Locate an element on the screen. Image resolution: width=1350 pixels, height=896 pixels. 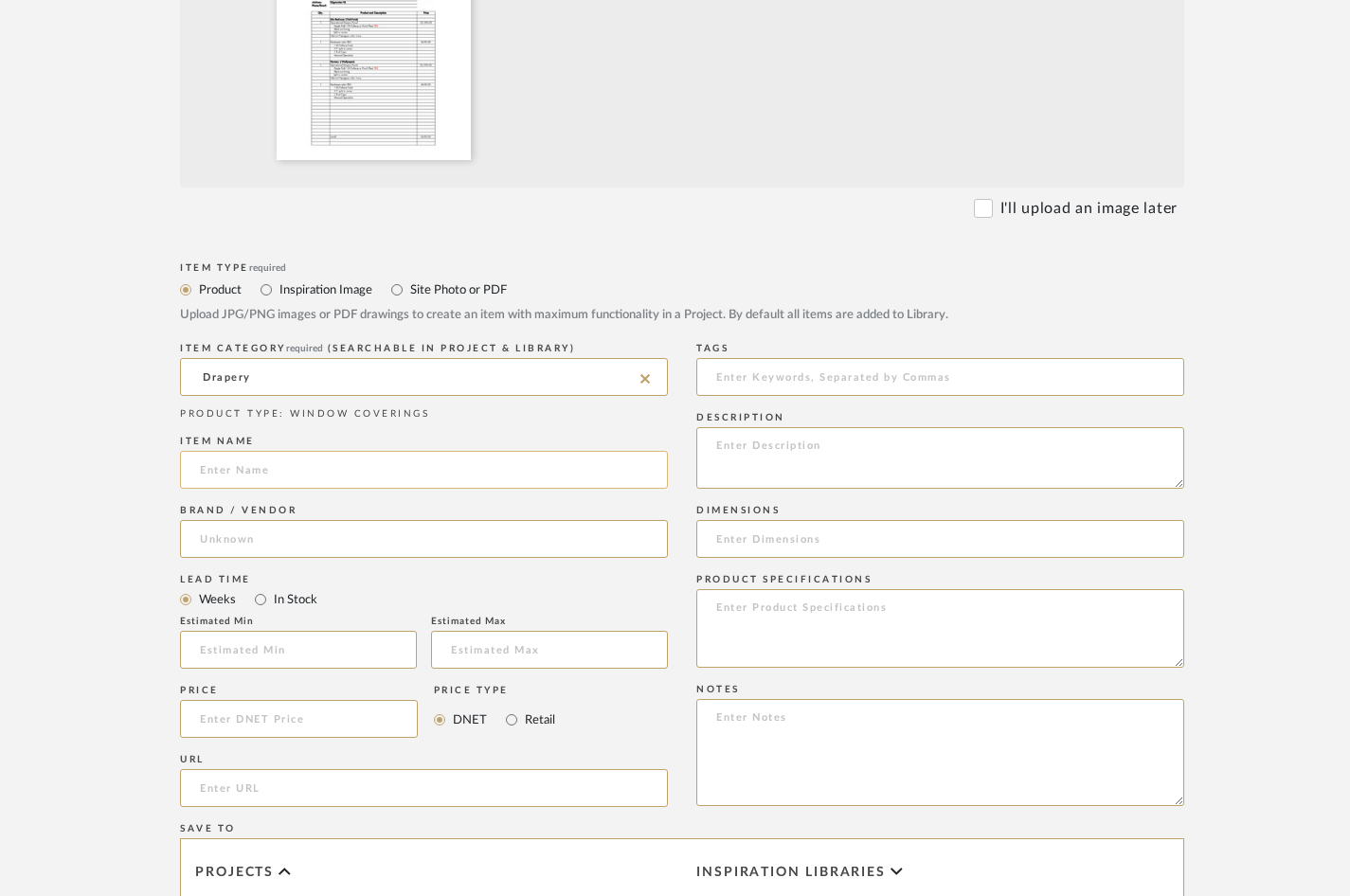
input: Estimated Max is located at coordinates (550, 650).